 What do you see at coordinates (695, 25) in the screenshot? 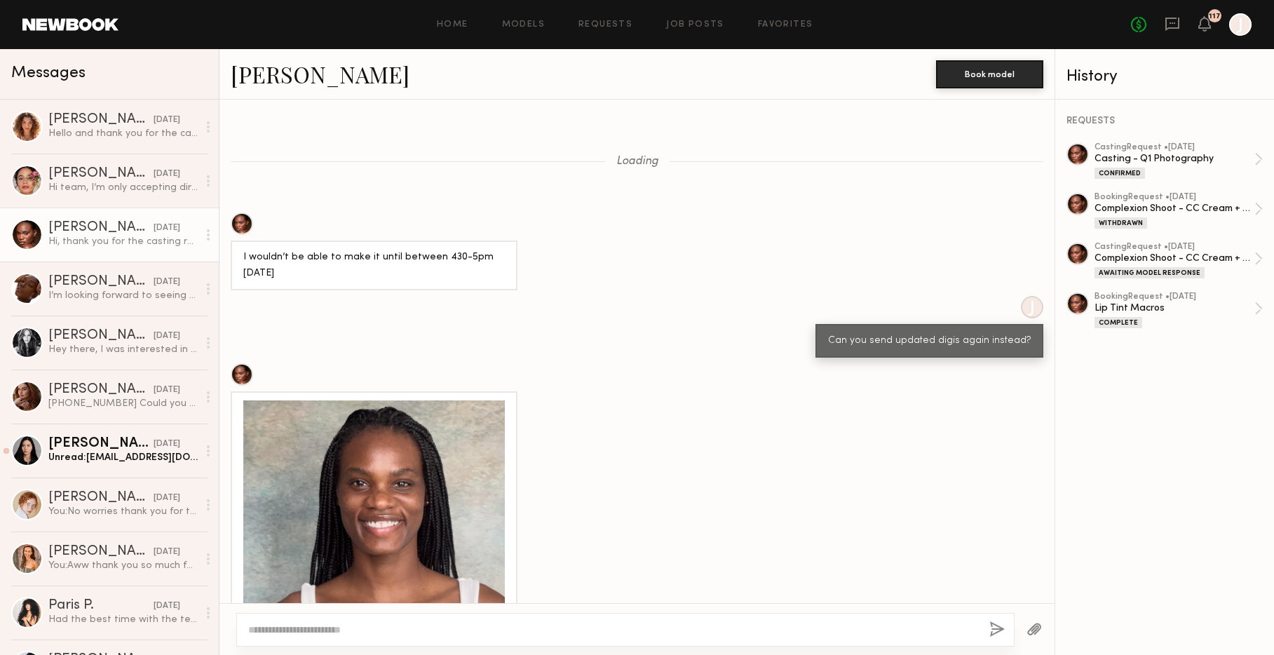
I see `a: Job Posts` at bounding box center [695, 25].